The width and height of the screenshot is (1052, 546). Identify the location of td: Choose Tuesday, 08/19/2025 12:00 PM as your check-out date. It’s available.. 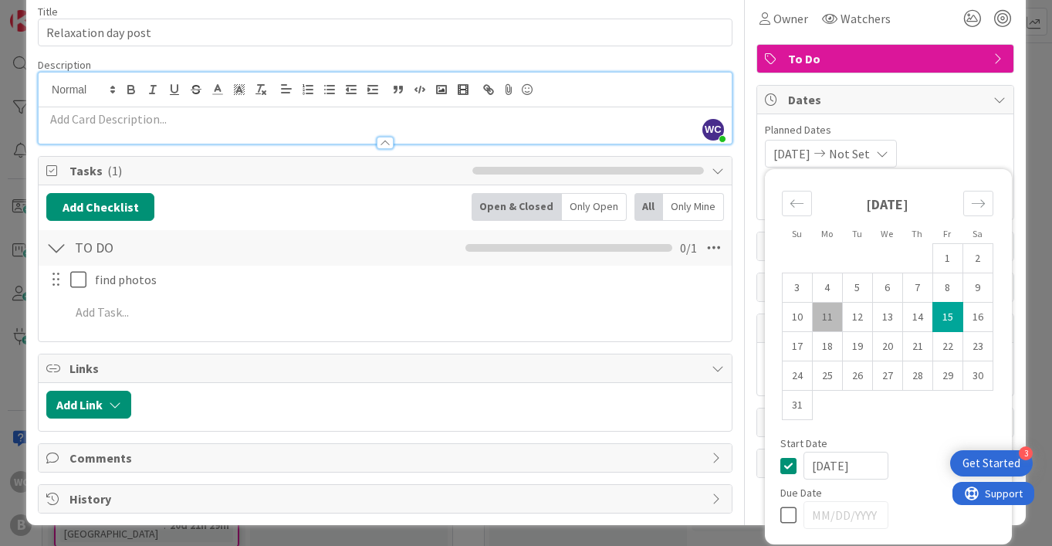
(857, 346).